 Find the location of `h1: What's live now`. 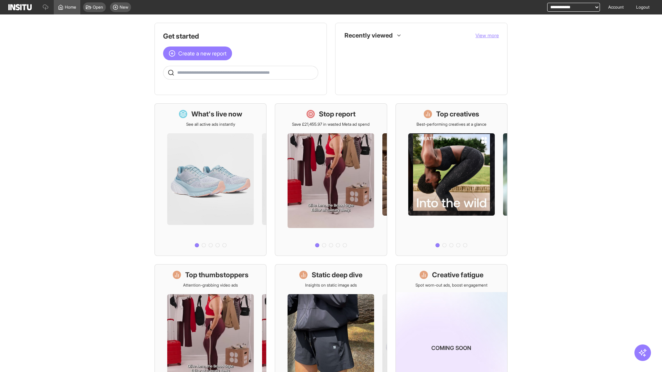

h1: What's live now is located at coordinates (217, 114).